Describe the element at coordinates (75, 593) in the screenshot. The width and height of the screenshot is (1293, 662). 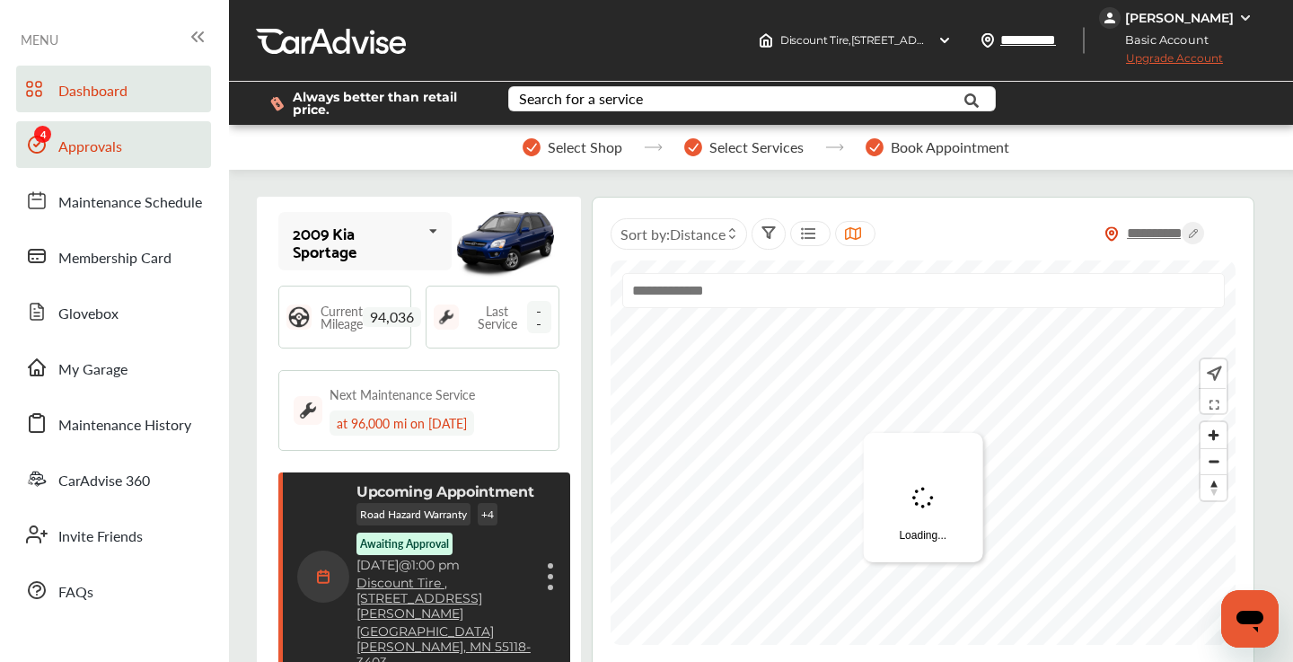
I see `span: FAQs` at that location.